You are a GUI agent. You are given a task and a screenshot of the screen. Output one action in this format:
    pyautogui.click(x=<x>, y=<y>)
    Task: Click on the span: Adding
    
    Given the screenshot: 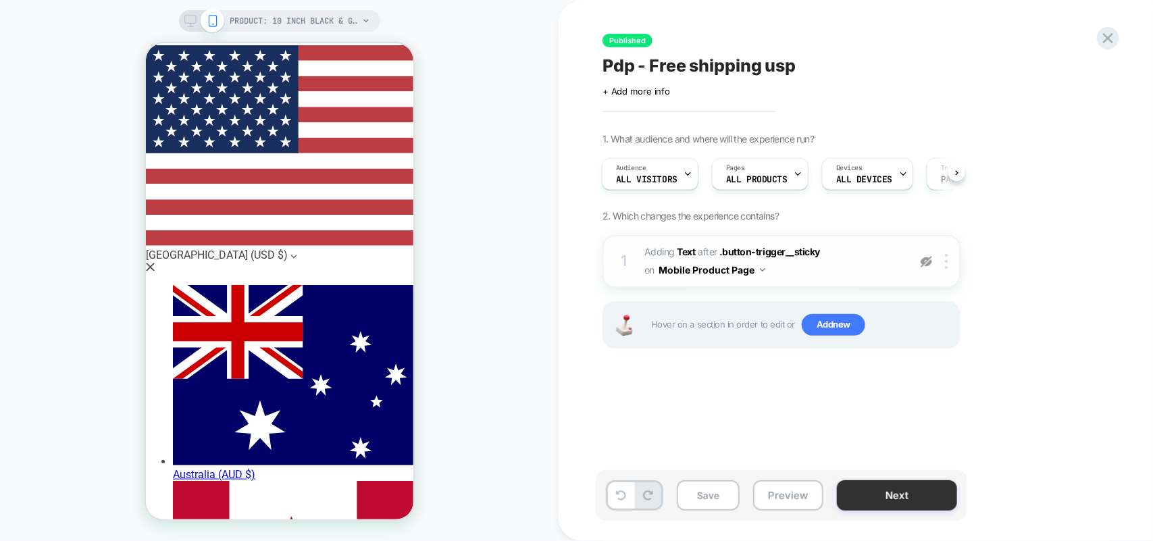 What is the action you would take?
    pyautogui.click(x=670, y=251)
    